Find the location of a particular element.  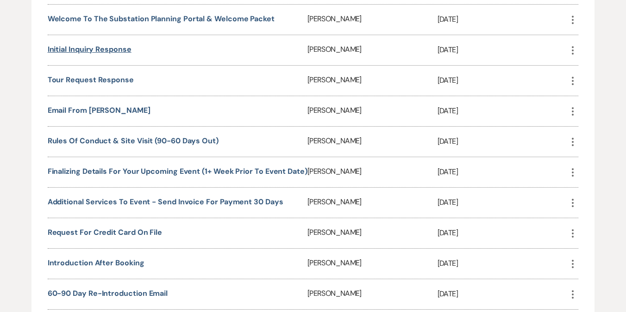

a: Rules of Conduct & Site Visit (90-60 days out) is located at coordinates (133, 141).